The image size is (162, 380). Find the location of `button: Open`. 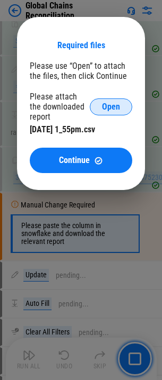

button: Open is located at coordinates (111, 107).